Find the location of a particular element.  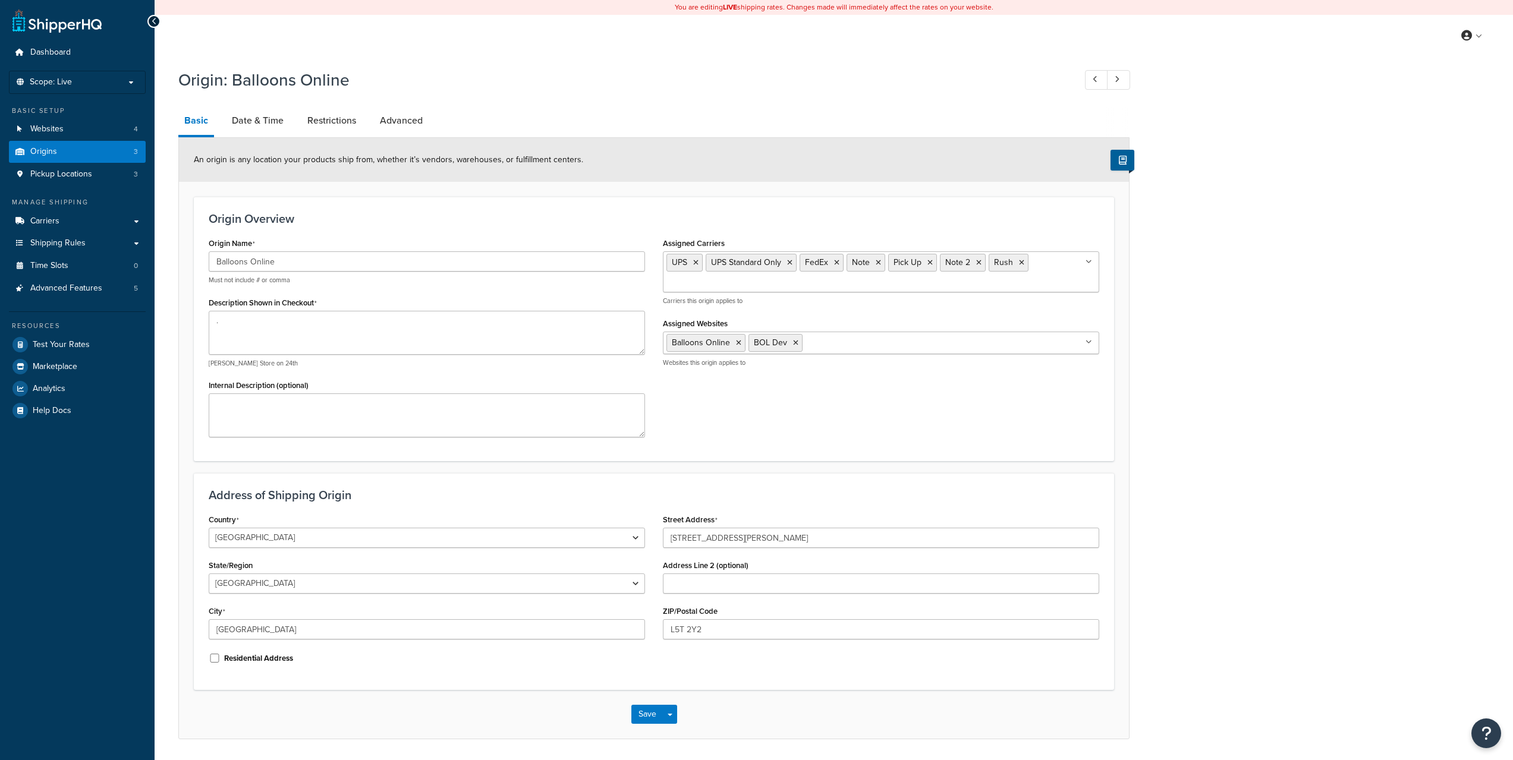

span: Analytics is located at coordinates (49, 389).